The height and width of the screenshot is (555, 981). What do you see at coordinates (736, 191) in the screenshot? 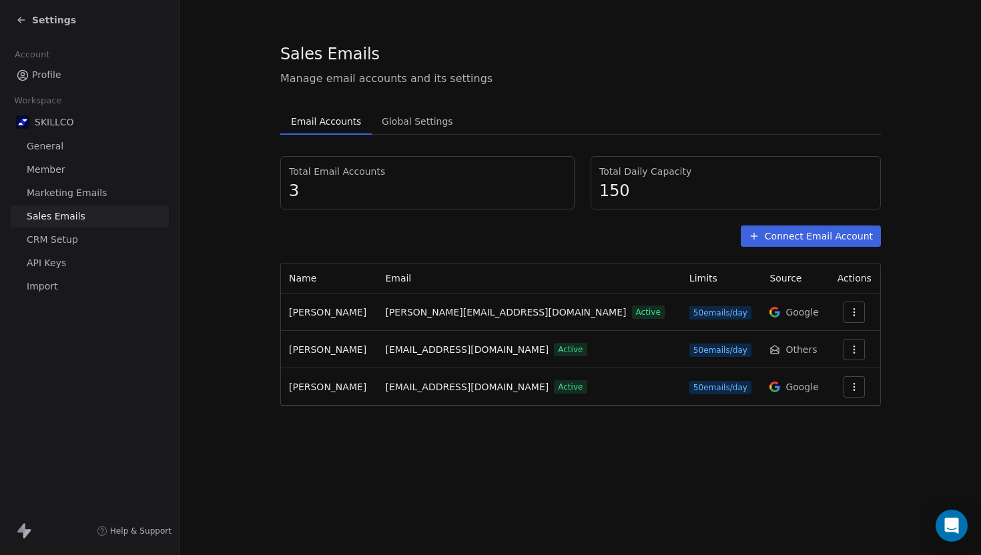
I see `span: 150` at bounding box center [736, 191].